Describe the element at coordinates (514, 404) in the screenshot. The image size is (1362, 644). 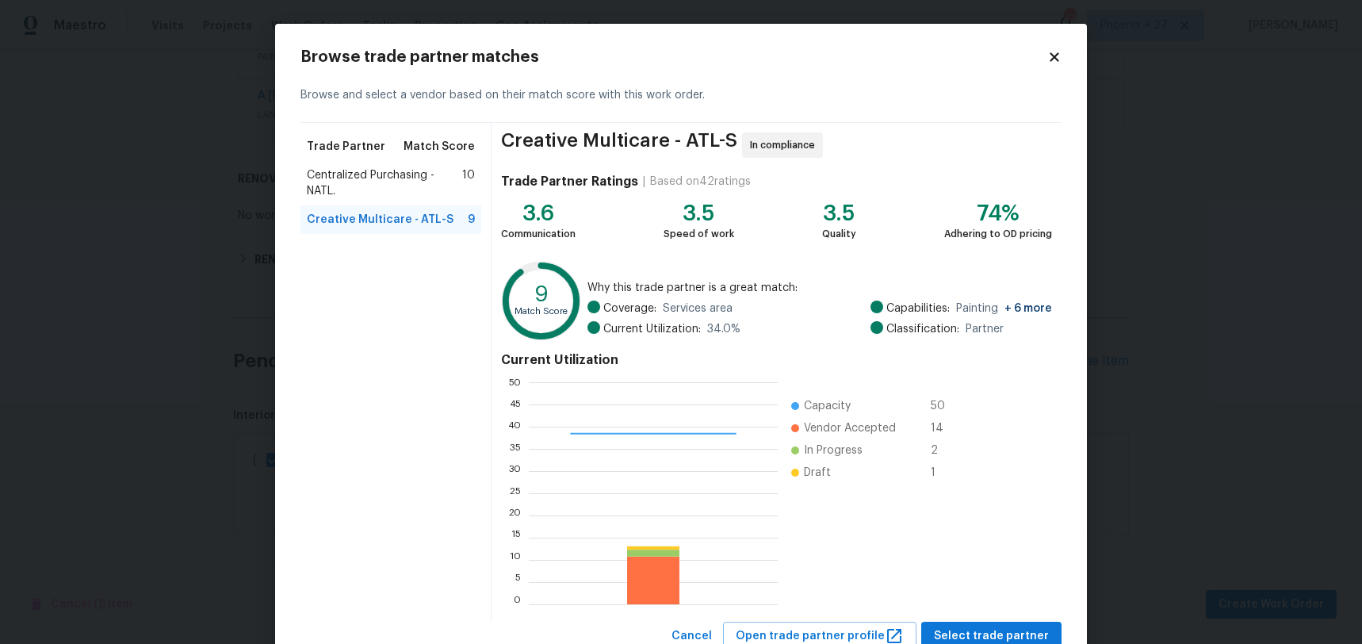
I see `text: 45` at that location.